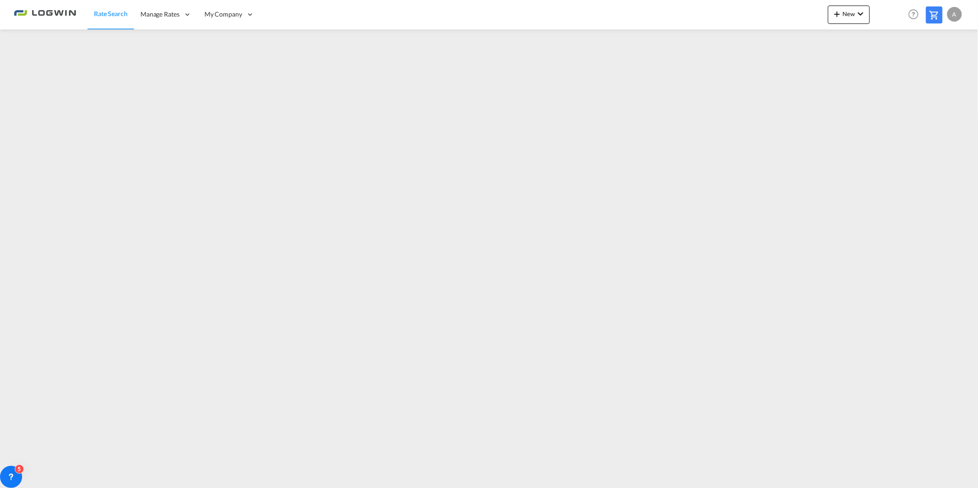 Image resolution: width=978 pixels, height=488 pixels. I want to click on span: Rate Search, so click(110, 13).